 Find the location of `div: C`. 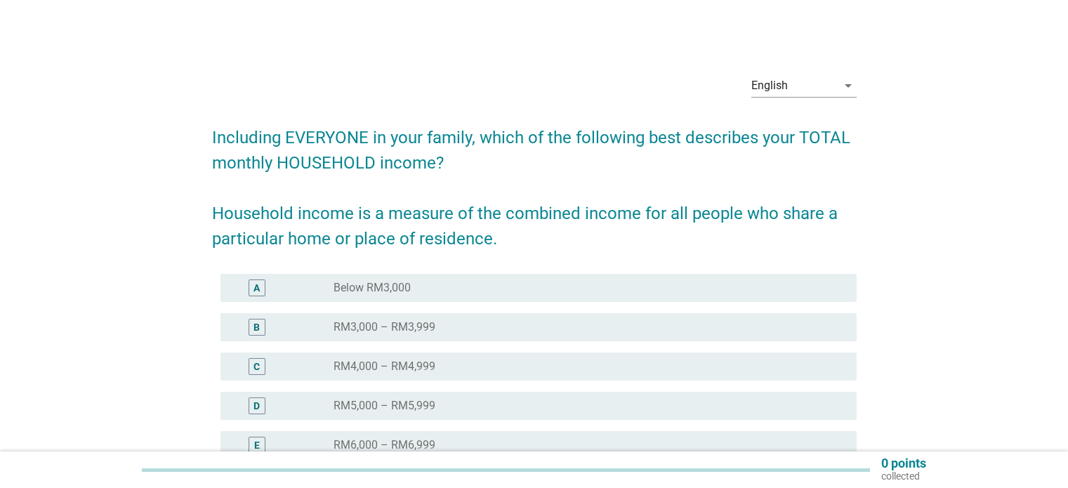

div: C is located at coordinates (256, 367).